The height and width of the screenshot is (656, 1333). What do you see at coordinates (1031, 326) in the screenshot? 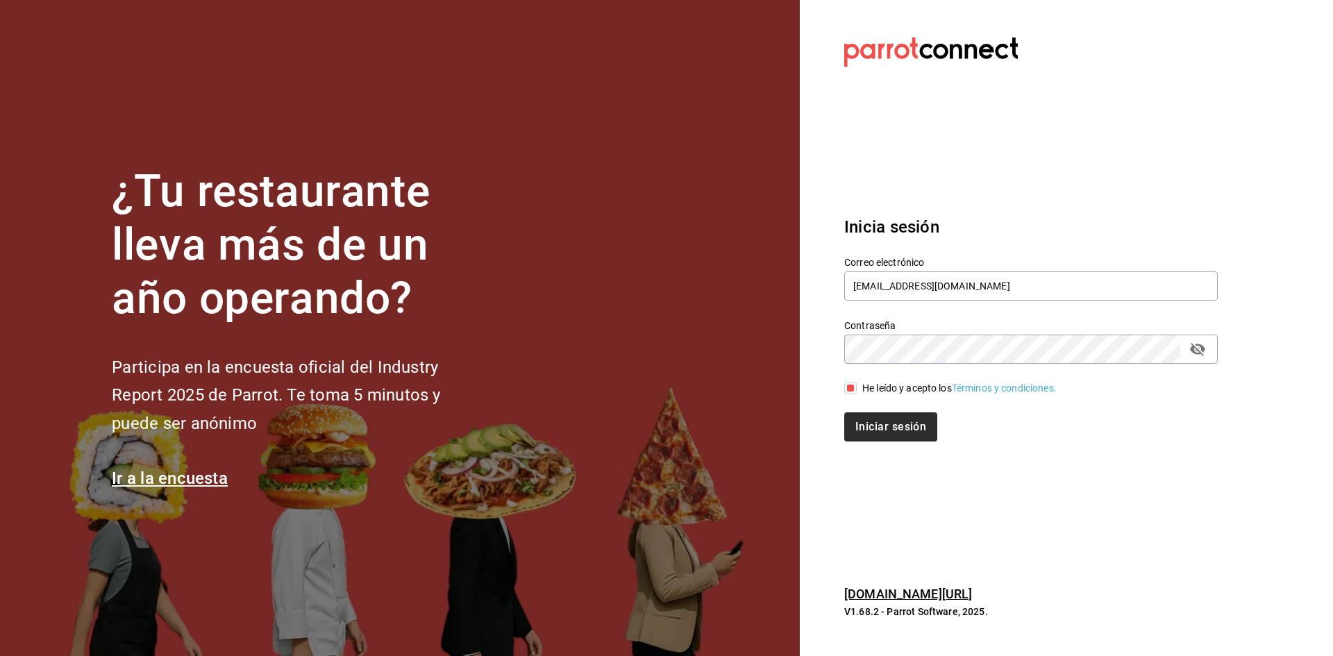
I see `label: Contraseña` at bounding box center [1031, 326].